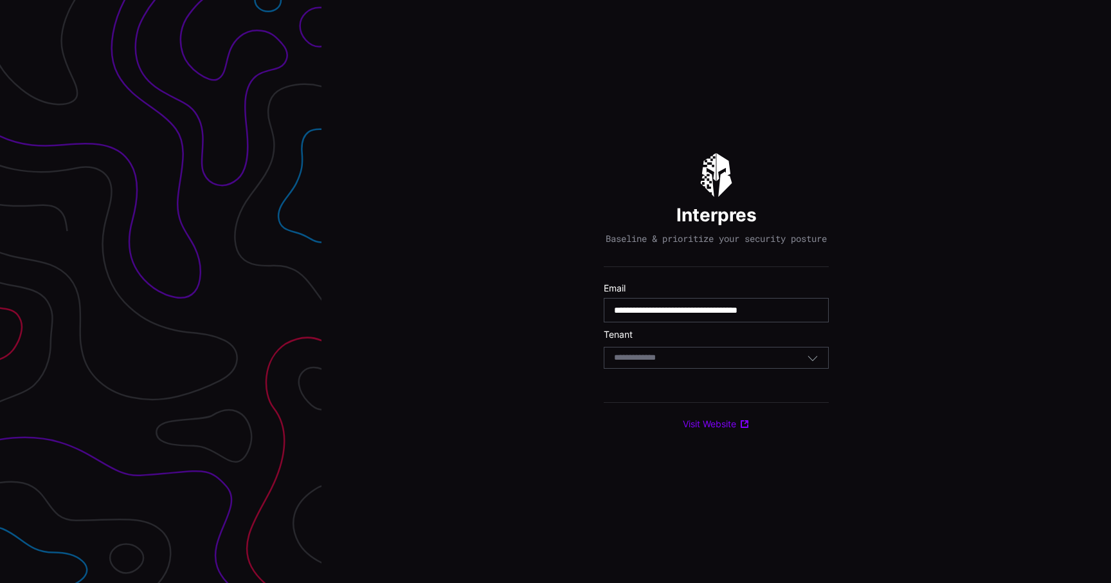 This screenshot has width=1111, height=583. Describe the element at coordinates (716, 215) in the screenshot. I see `h1: Interpres` at that location.